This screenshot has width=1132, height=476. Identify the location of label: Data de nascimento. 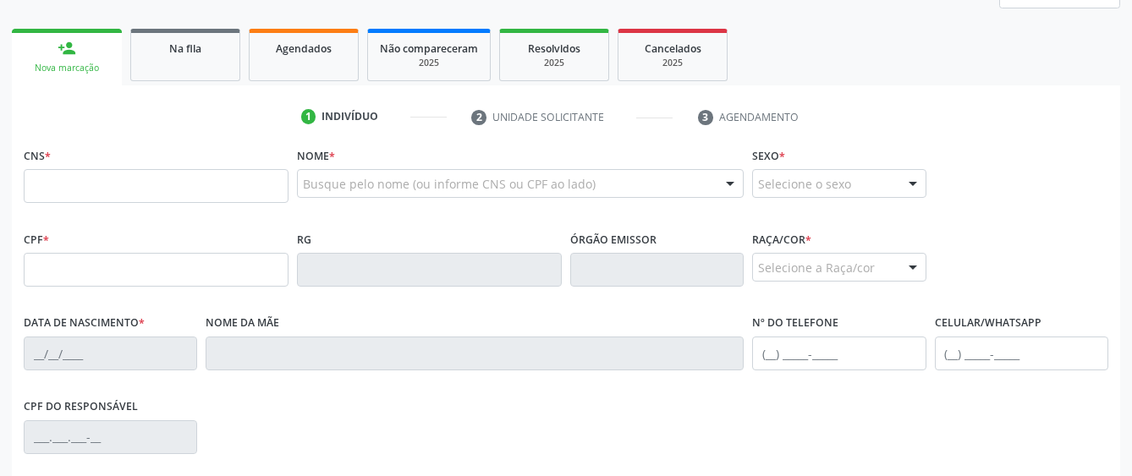
(84, 323).